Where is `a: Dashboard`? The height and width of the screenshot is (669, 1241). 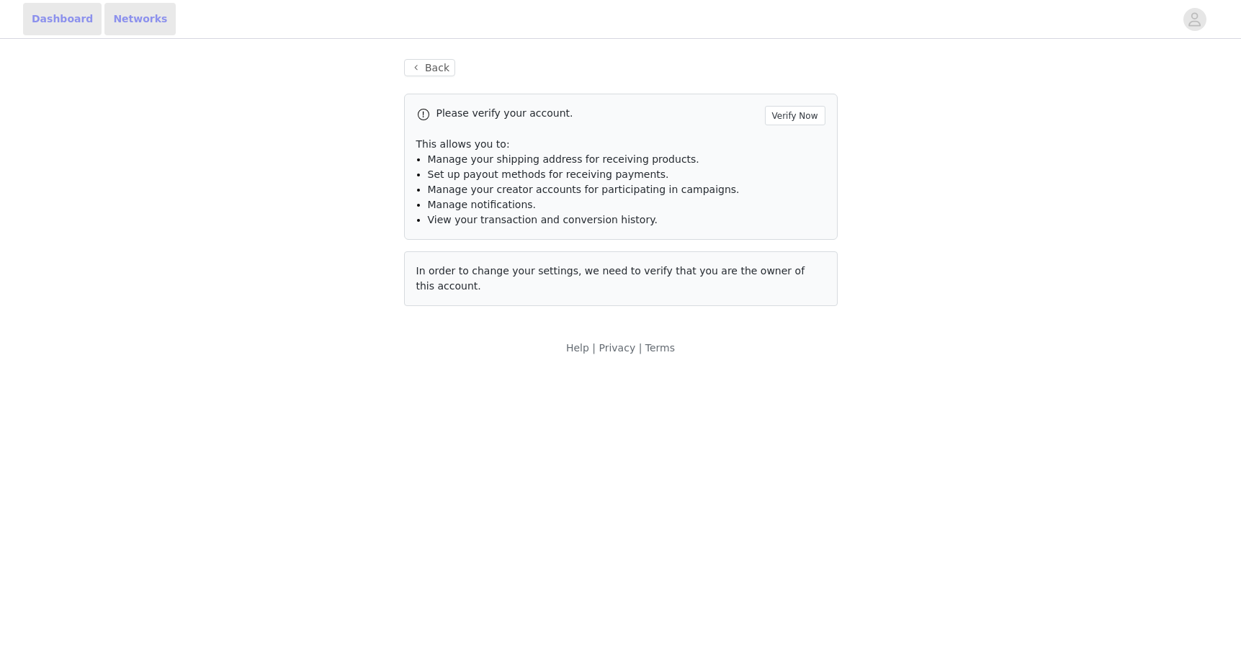
a: Dashboard is located at coordinates (62, 19).